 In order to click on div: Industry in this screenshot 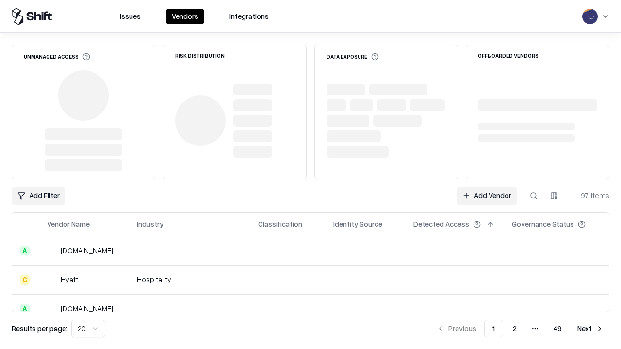, I will do `click(150, 224)`.